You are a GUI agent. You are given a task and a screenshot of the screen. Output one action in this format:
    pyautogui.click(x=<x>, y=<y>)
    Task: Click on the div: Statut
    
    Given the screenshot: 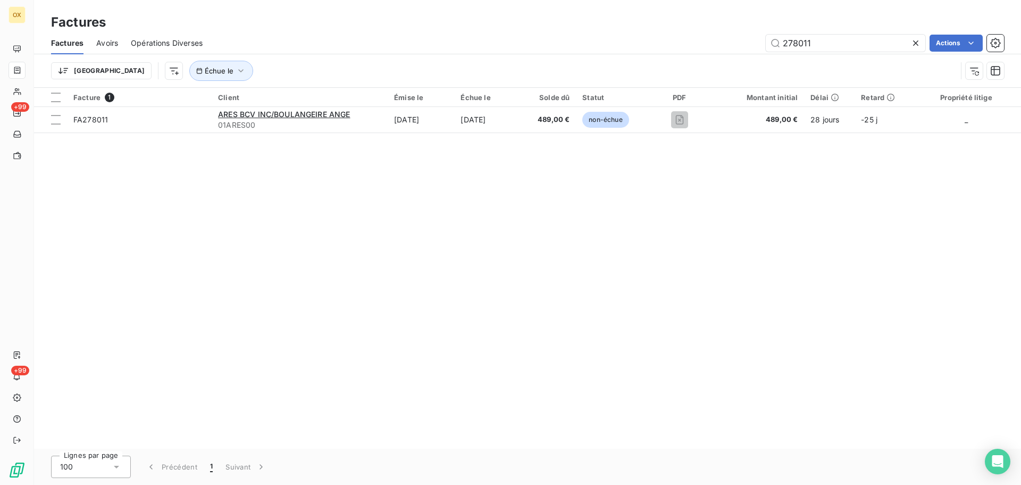 What is the action you would take?
    pyautogui.click(x=612, y=97)
    